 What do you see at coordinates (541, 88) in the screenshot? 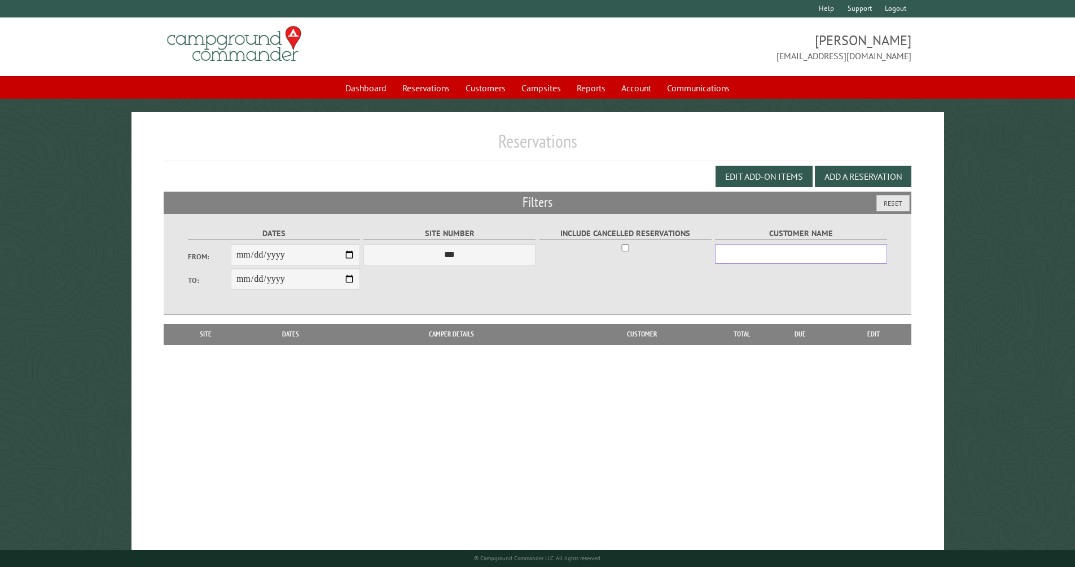
I see `a: Campsites` at bounding box center [541, 88].